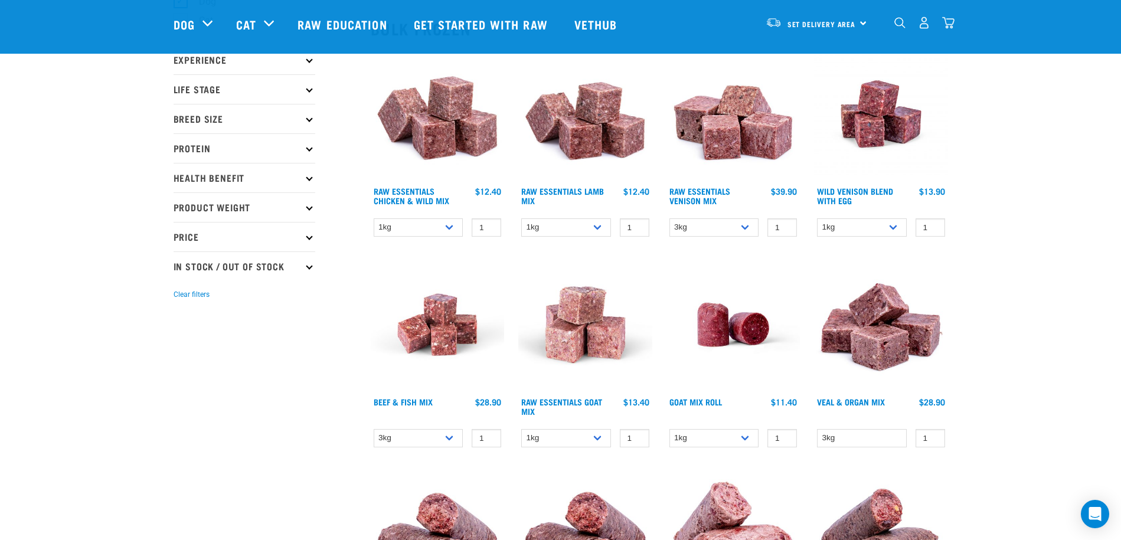  Describe the element at coordinates (244, 237) in the screenshot. I see `p: Price` at that location.